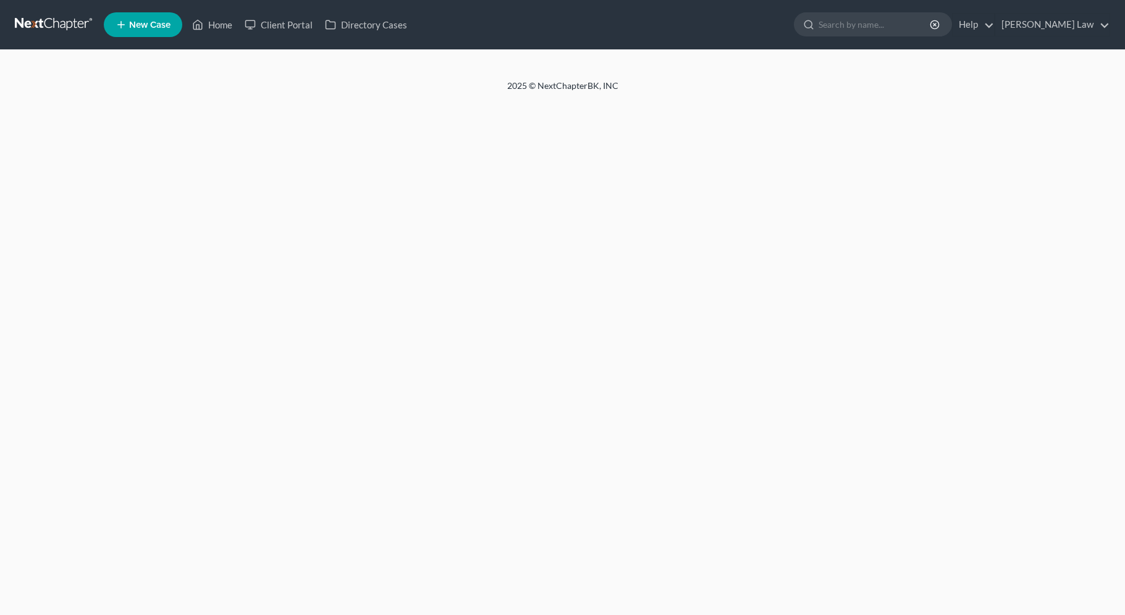  Describe the element at coordinates (279, 25) in the screenshot. I see `a: Client Portal` at that location.